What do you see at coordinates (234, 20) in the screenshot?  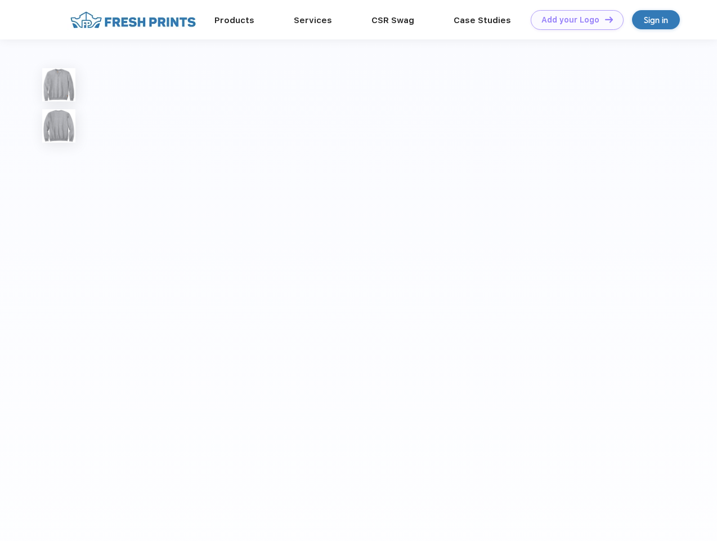 I see `a: Products` at bounding box center [234, 20].